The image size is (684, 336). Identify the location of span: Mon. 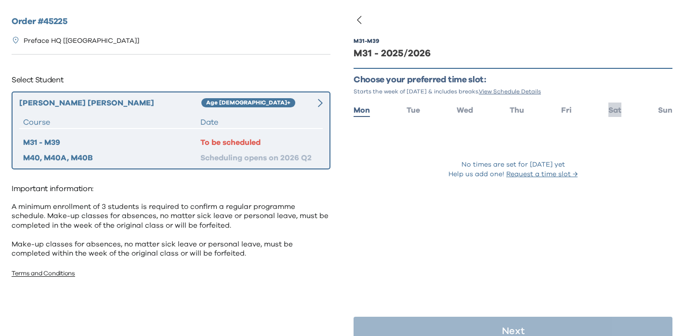
(362, 110).